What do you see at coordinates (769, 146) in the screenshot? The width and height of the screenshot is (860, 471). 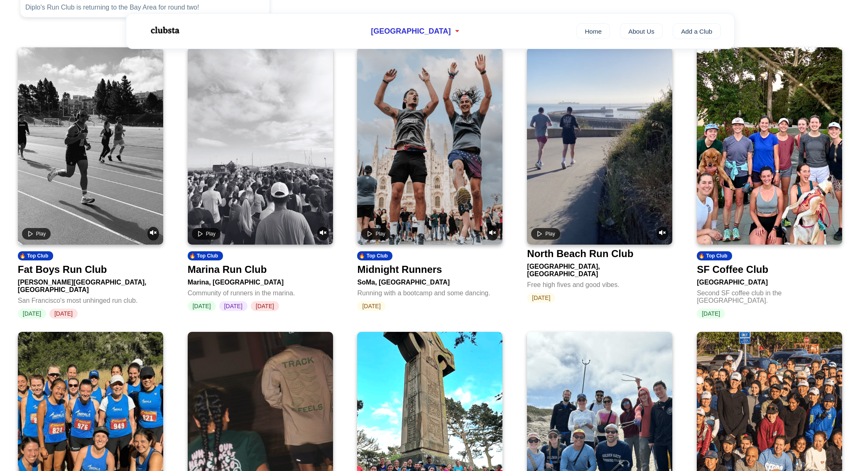 I see `img: SF Coffee Club` at bounding box center [769, 146].